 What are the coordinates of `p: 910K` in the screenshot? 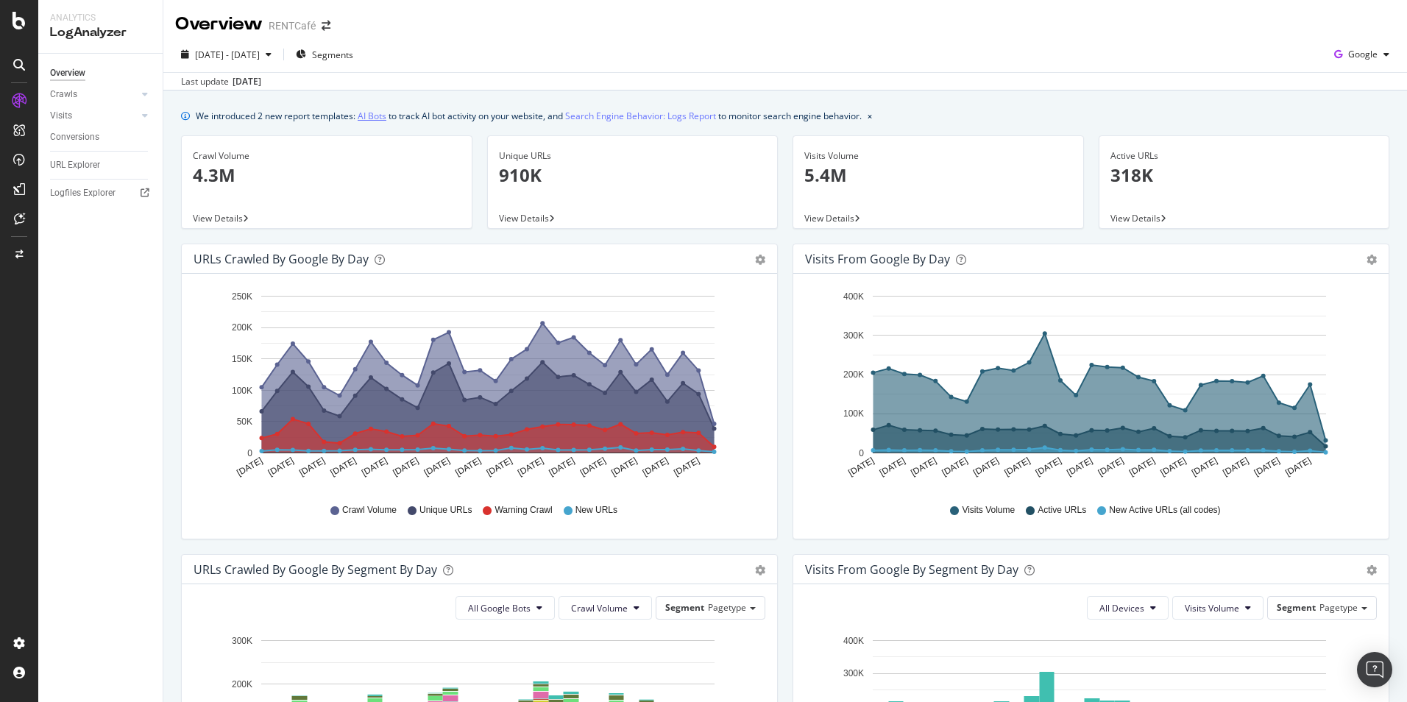 It's located at (633, 175).